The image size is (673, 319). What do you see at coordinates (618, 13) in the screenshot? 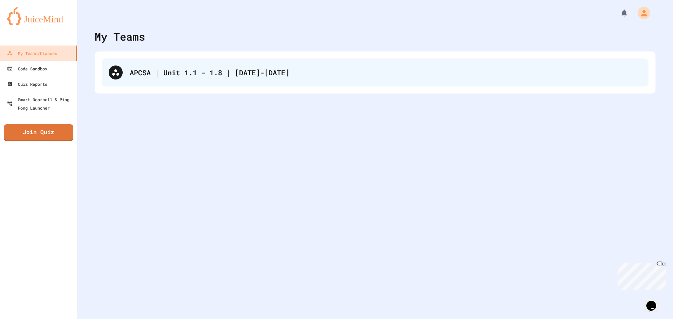
I see `div: My Notifications` at bounding box center [618, 13].